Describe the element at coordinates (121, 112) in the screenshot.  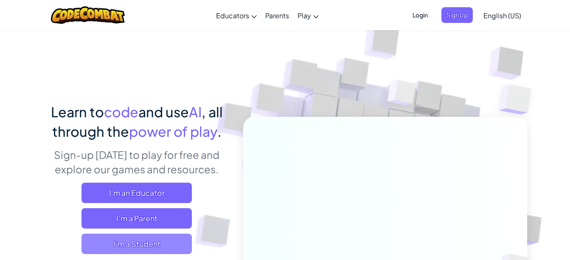
I see `span: code` at that location.